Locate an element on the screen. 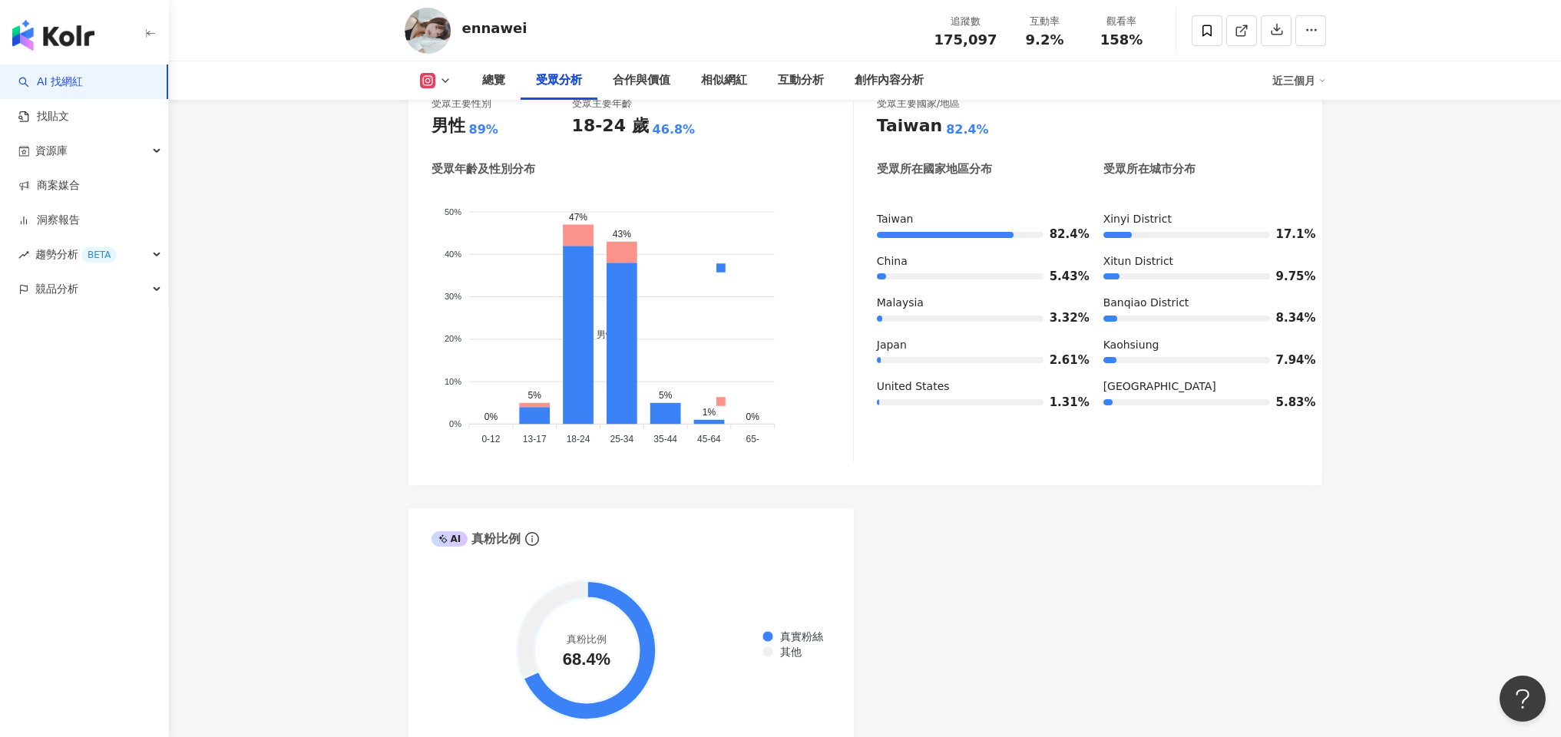  a: 商案媒合 is located at coordinates (49, 186).